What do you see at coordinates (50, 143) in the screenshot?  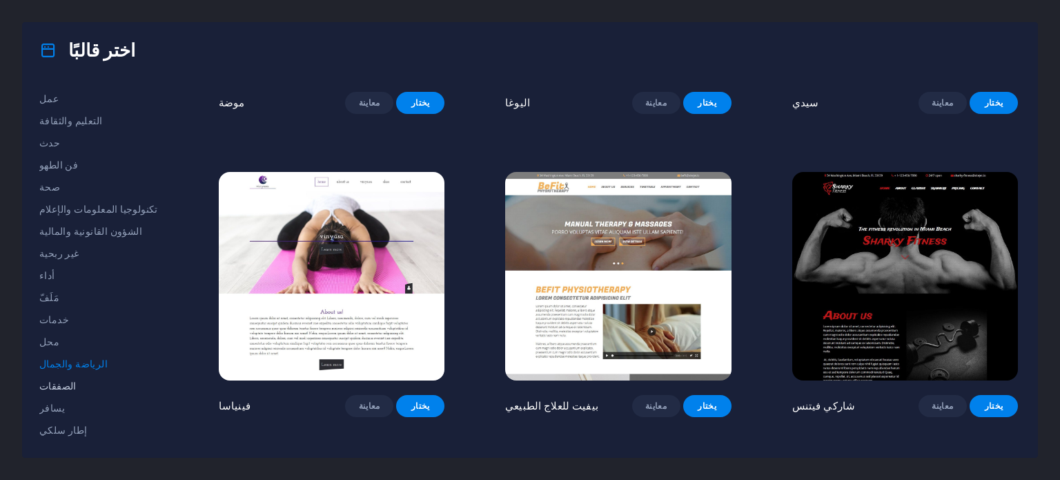 I see `font: حدث` at bounding box center [50, 143].